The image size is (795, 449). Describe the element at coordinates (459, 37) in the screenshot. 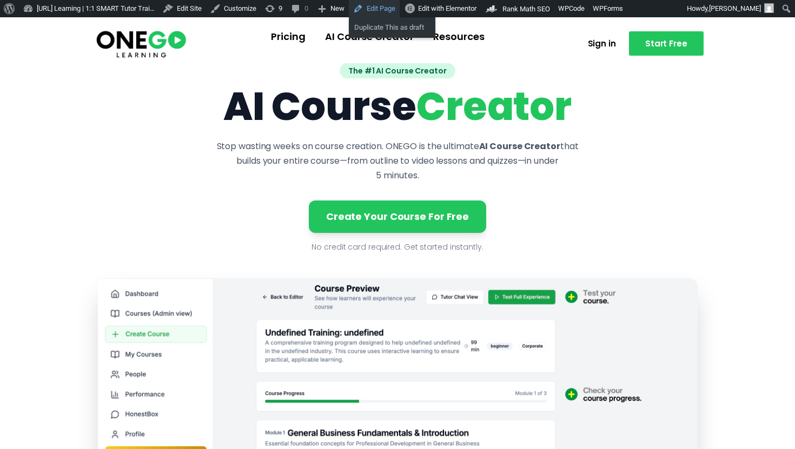

I see `a: Resources` at that location.